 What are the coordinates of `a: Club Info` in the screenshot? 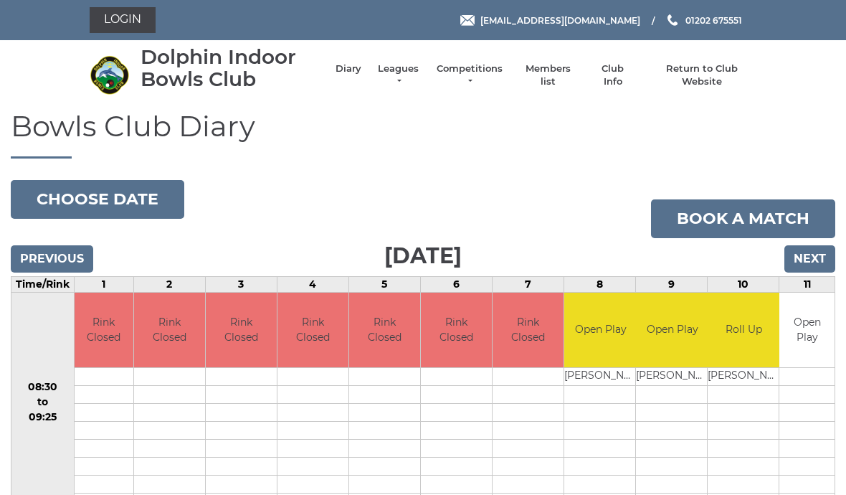 It's located at (613, 75).